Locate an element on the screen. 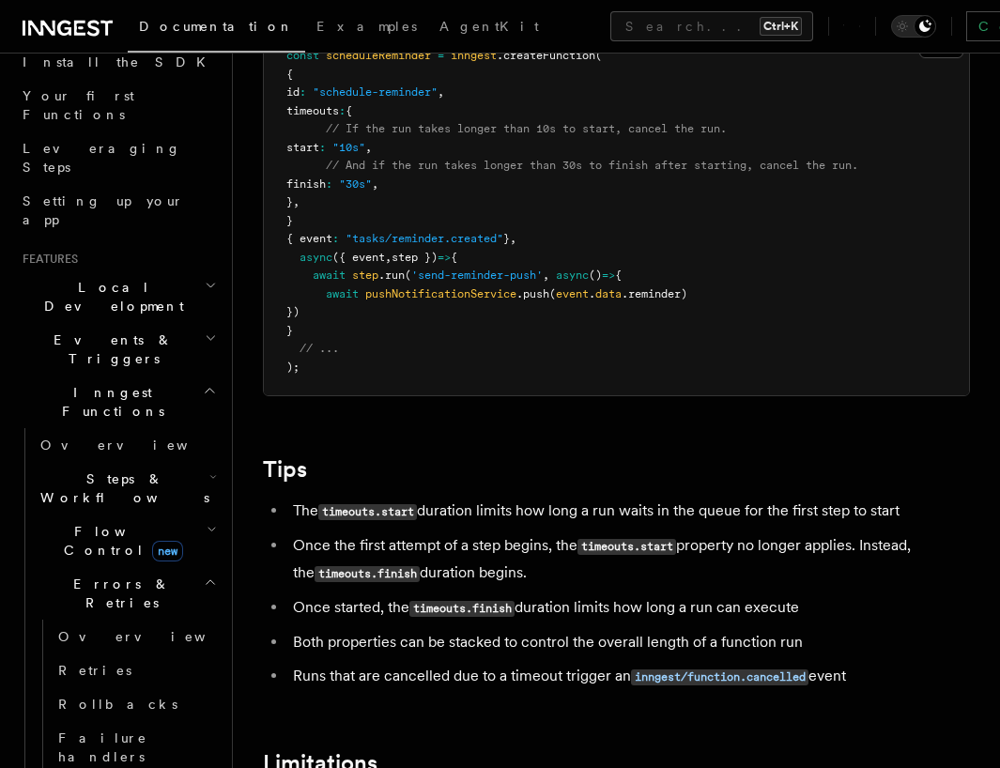 This screenshot has height=768, width=1000. button: Events & Triggers is located at coordinates (117, 349).